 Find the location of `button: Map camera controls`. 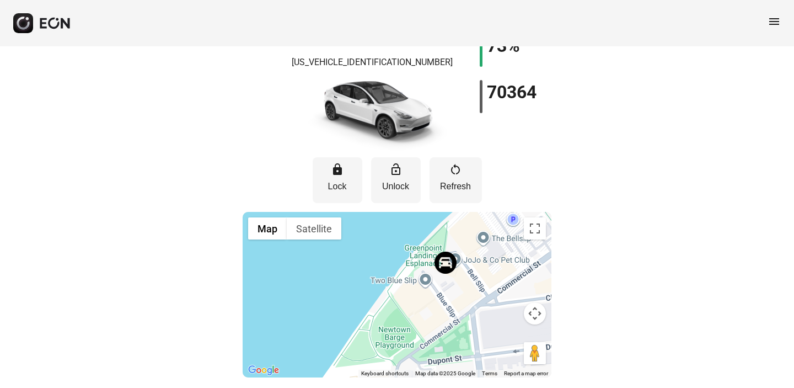

button: Map camera controls is located at coordinates (535, 313).